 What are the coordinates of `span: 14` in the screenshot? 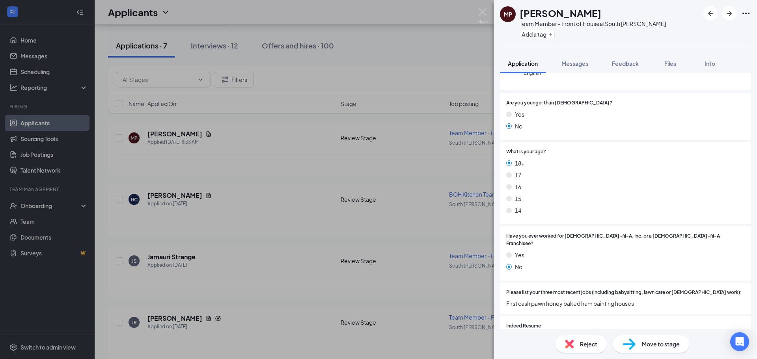 It's located at (518, 211).